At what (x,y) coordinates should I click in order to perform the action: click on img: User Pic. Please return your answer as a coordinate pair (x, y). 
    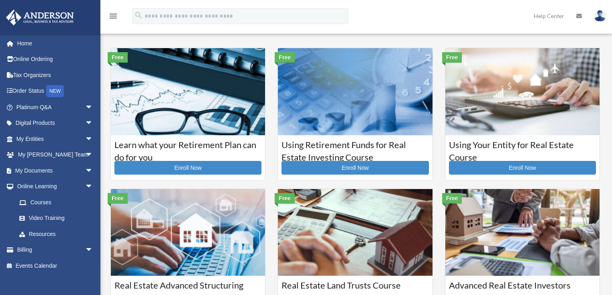
    Looking at the image, I should click on (600, 16).